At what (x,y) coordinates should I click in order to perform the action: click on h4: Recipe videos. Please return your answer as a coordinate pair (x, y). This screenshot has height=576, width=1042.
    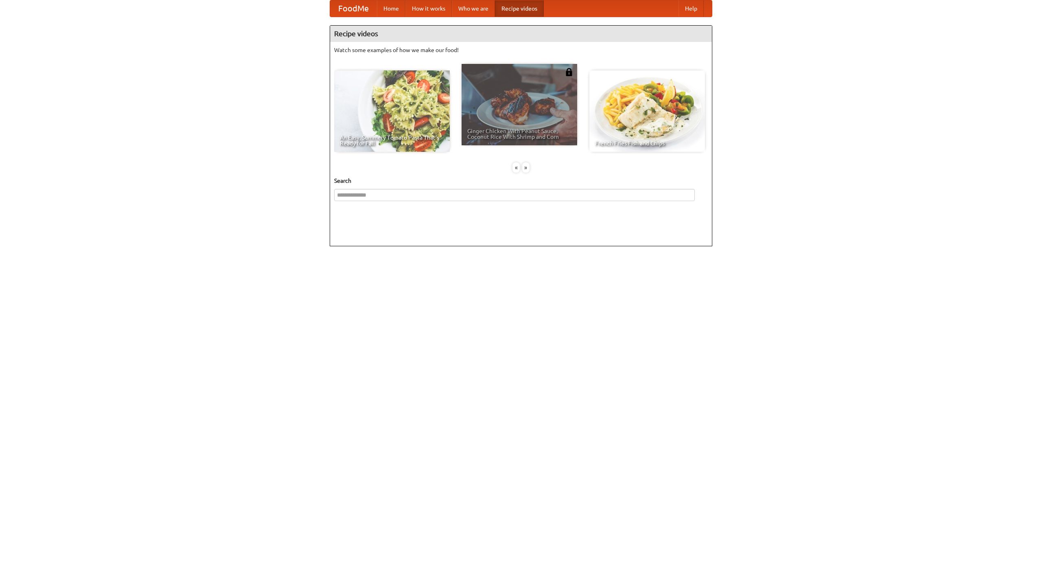
    Looking at the image, I should click on (521, 34).